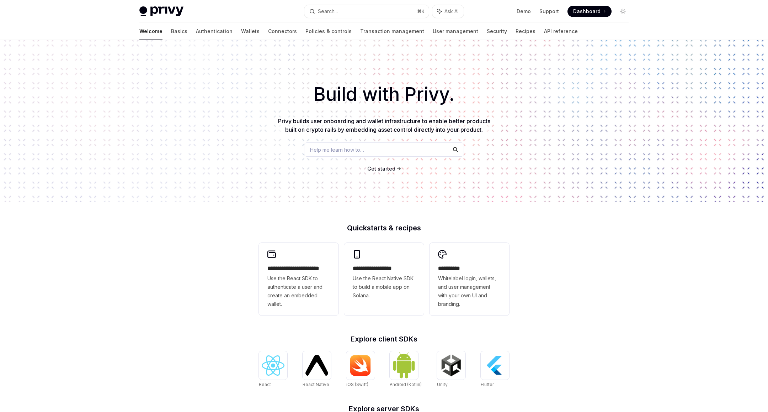 This screenshot has width=768, height=412. Describe the element at coordinates (384, 287) in the screenshot. I see `span: Use the React Native SDK to build a mobile app on Solana.` at that location.